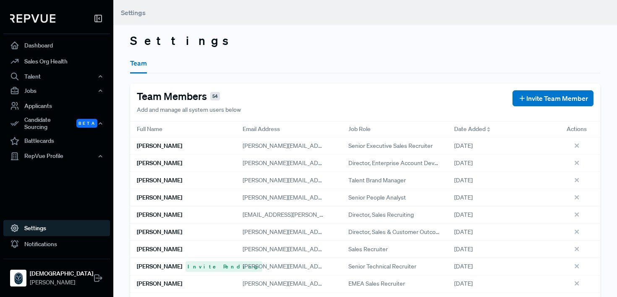  I want to click on span: Job Role, so click(359, 129).